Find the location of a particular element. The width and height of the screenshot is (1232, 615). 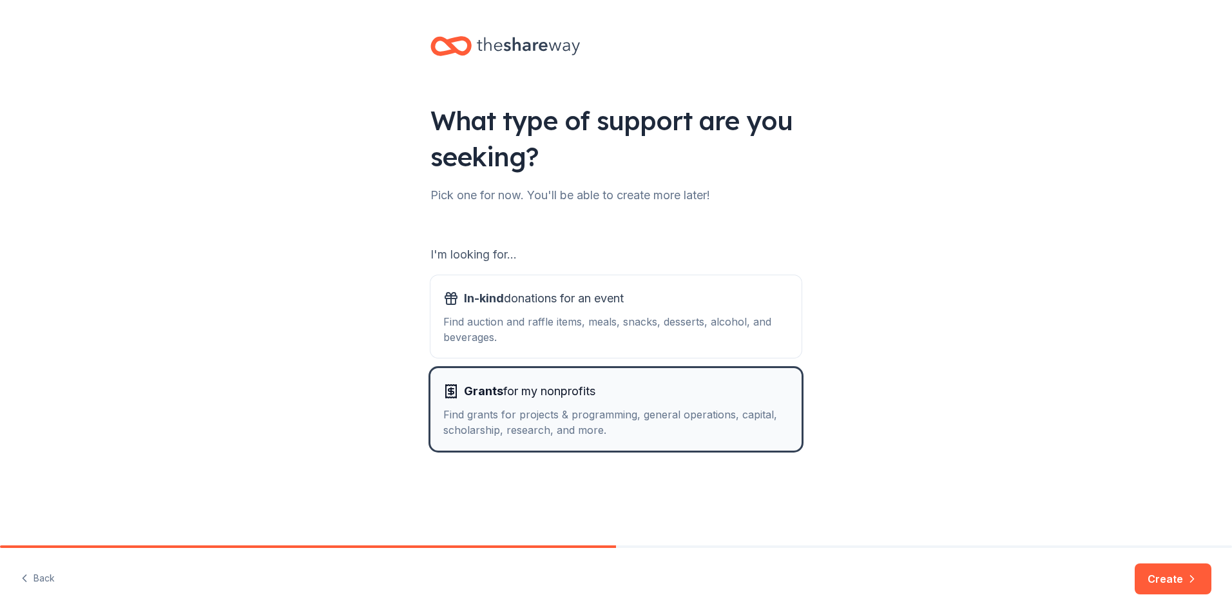

div: What type of support are you seeking? is located at coordinates (616, 139).